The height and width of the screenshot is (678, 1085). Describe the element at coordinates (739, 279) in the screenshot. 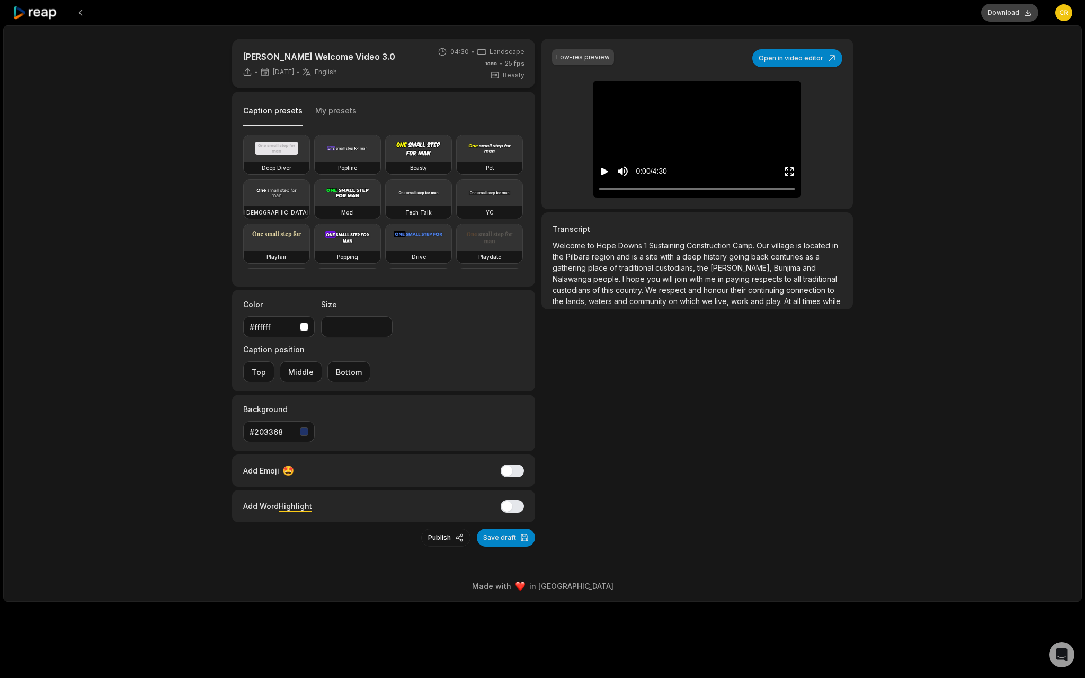

I see `span: paying` at that location.